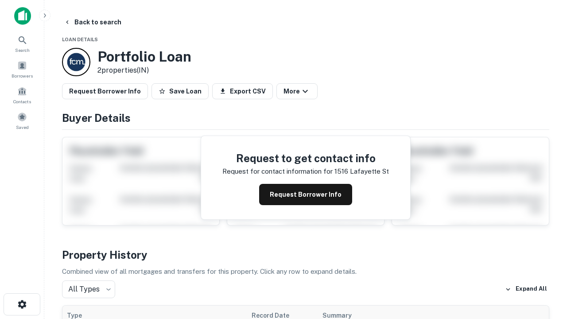 The height and width of the screenshot is (319, 567). I want to click on a: Borrowers, so click(22, 69).